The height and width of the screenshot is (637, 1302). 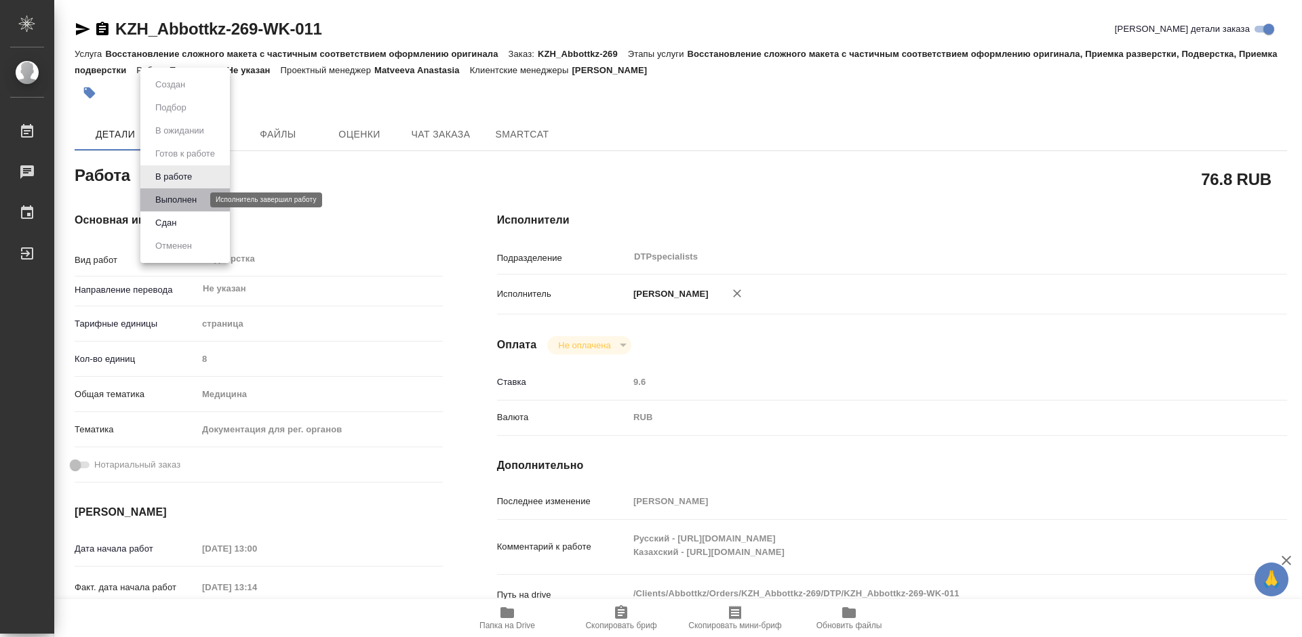 I want to click on button: В работе, so click(x=174, y=177).